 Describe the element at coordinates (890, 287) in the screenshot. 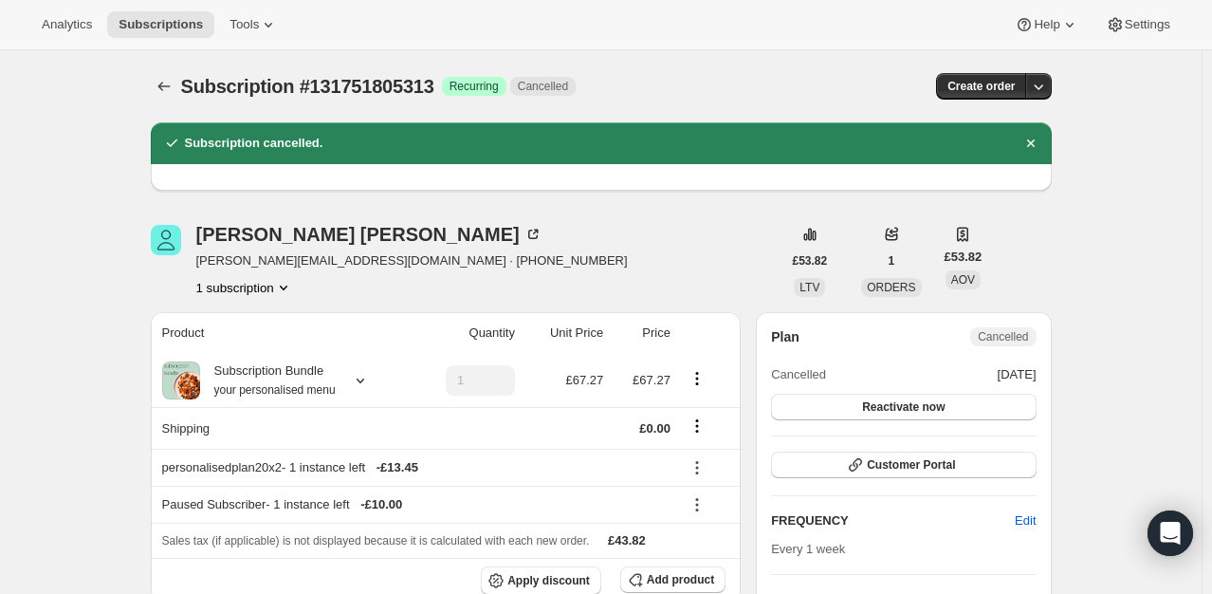

I see `span: ORDERS` at that location.